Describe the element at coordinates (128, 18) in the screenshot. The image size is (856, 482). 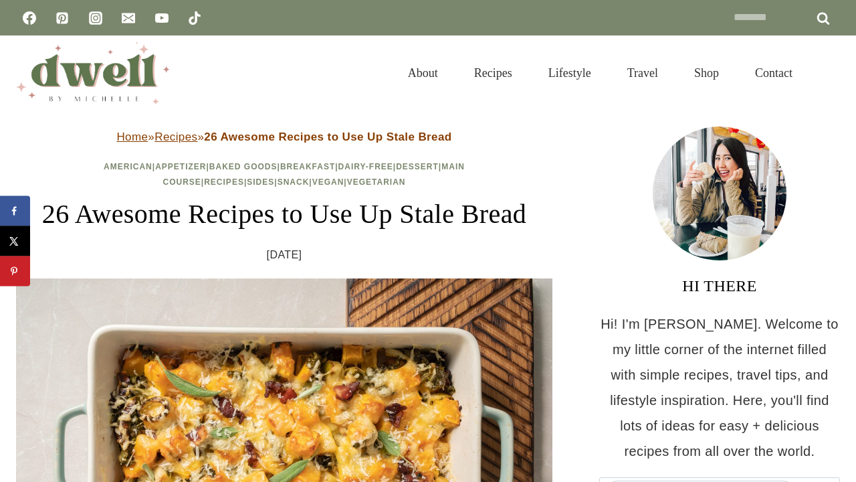
I see `a: Email` at that location.